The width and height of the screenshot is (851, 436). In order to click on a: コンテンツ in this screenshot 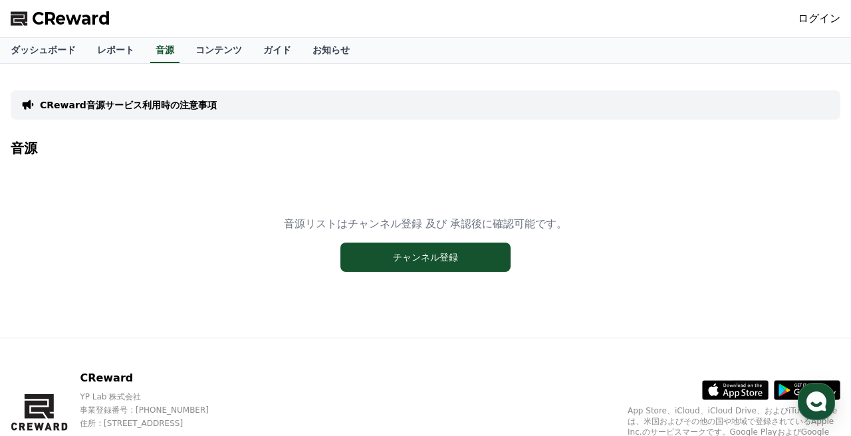, I will do `click(219, 51)`.